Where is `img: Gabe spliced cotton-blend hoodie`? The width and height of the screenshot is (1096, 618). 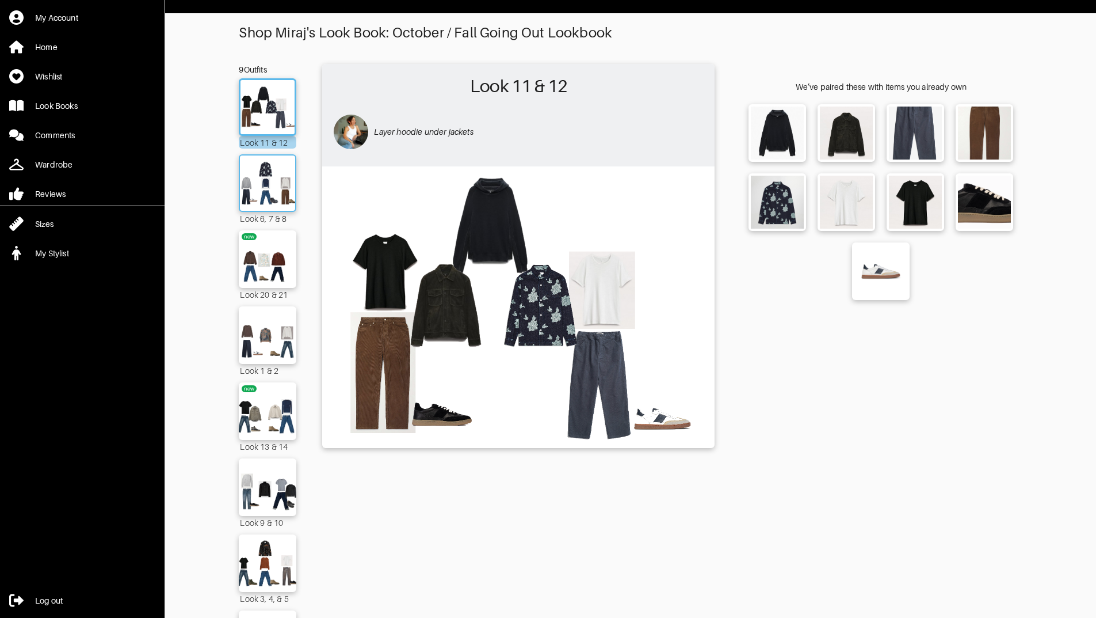
img: Gabe spliced cotton-blend hoodie is located at coordinates (778, 133).